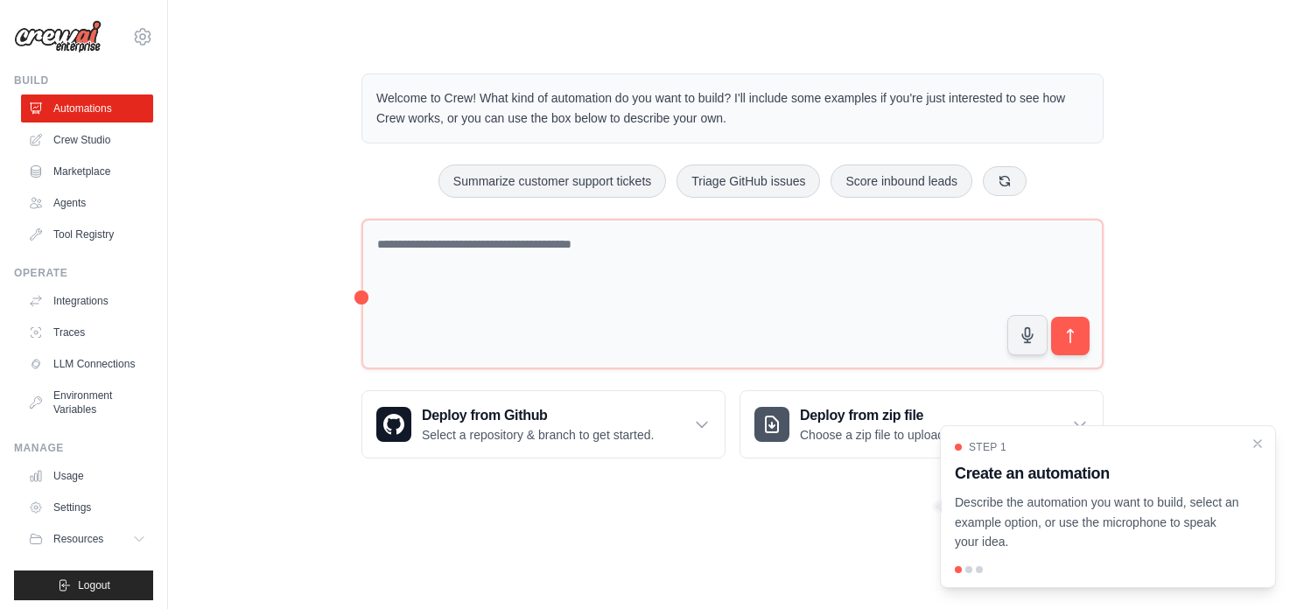 This screenshot has width=1297, height=609. I want to click on a: LLM Connections, so click(87, 364).